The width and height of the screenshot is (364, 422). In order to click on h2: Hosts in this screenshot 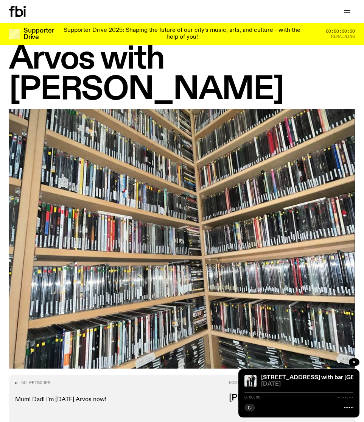, I will do `click(289, 385)`.